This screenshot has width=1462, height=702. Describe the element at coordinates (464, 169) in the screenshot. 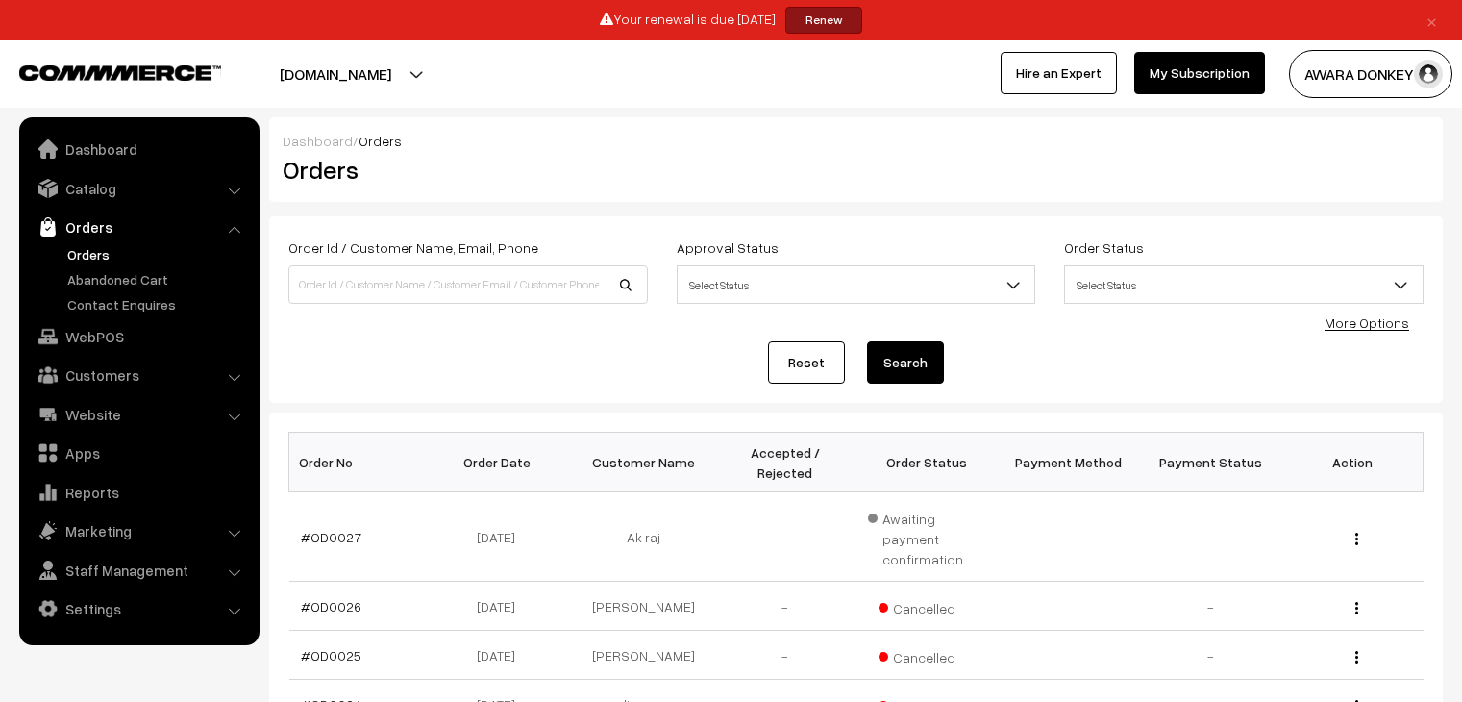

I see `h2: Orders` at that location.